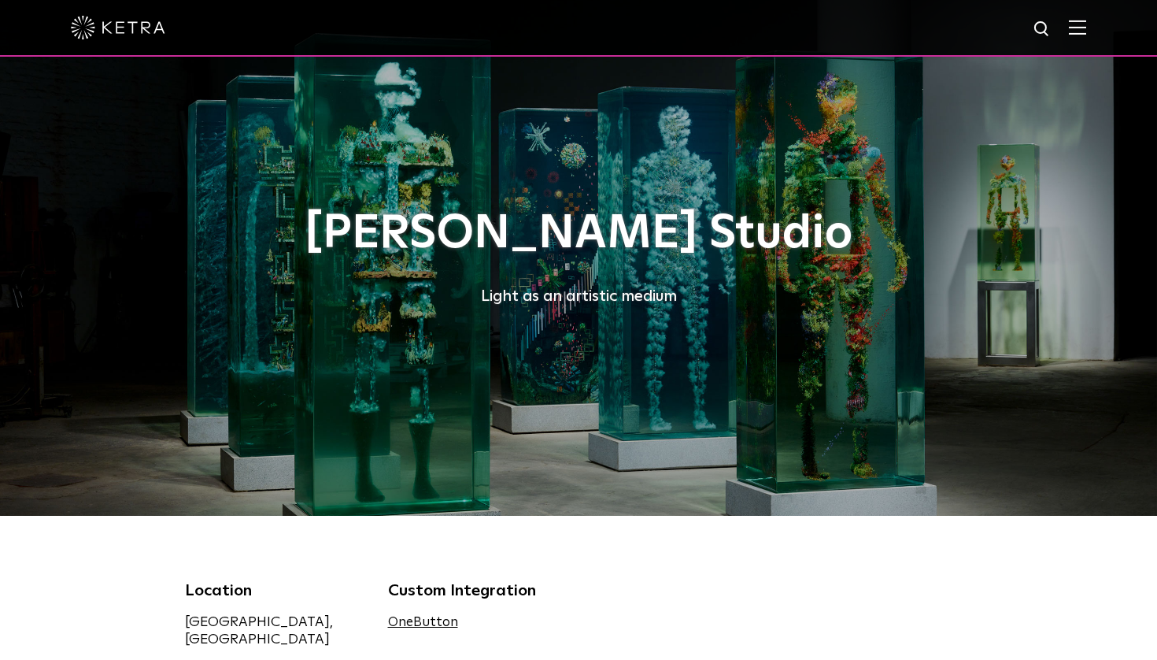  What do you see at coordinates (1043, 29) in the screenshot?
I see `img: search icon` at bounding box center [1043, 29].